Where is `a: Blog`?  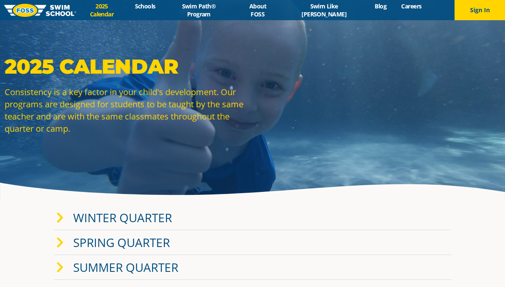
a: Blog is located at coordinates (381, 6).